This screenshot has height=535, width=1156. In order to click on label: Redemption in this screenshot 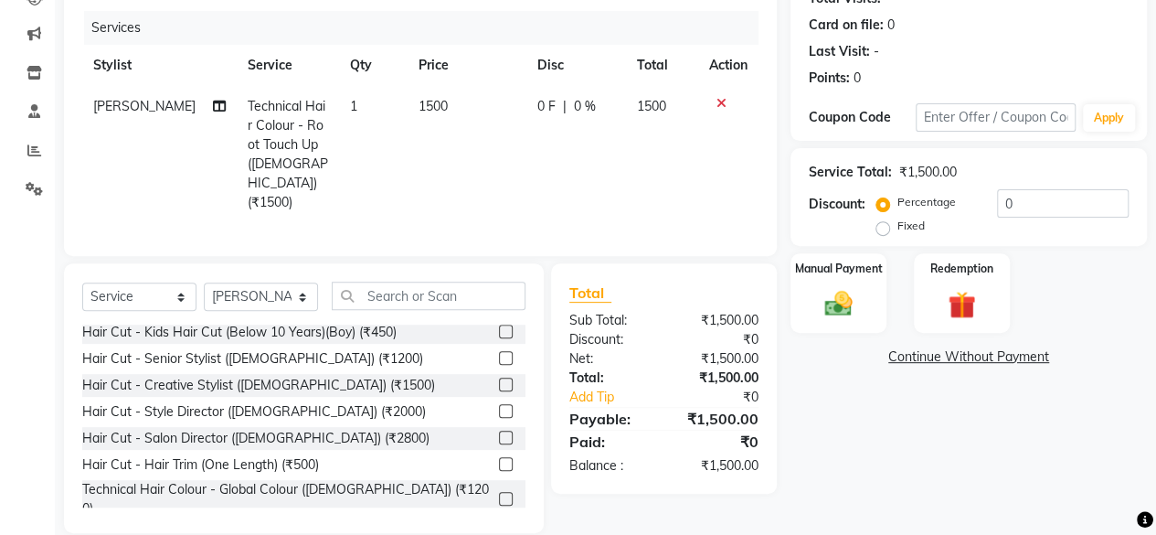, I will do `click(962, 269)`.